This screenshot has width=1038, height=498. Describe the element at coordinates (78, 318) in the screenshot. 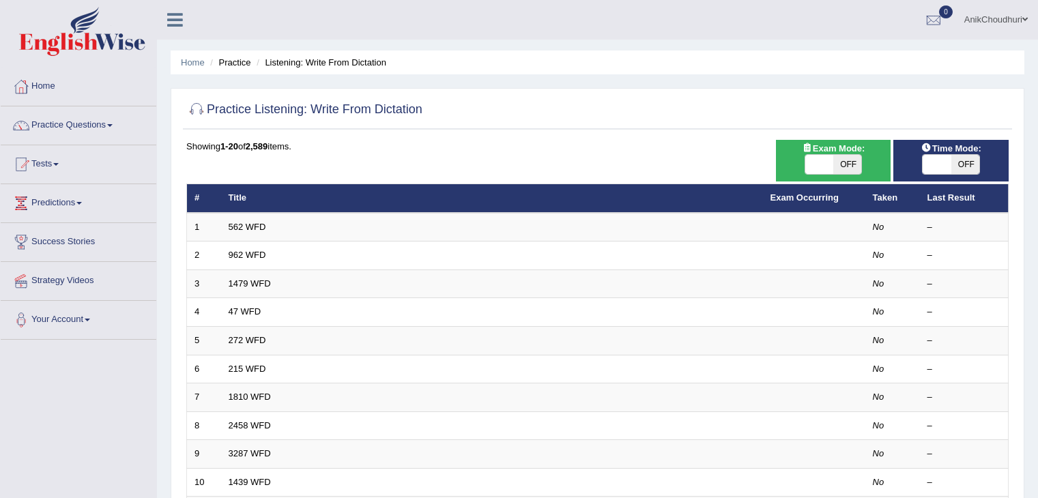

I see `a: Your Account` at that location.